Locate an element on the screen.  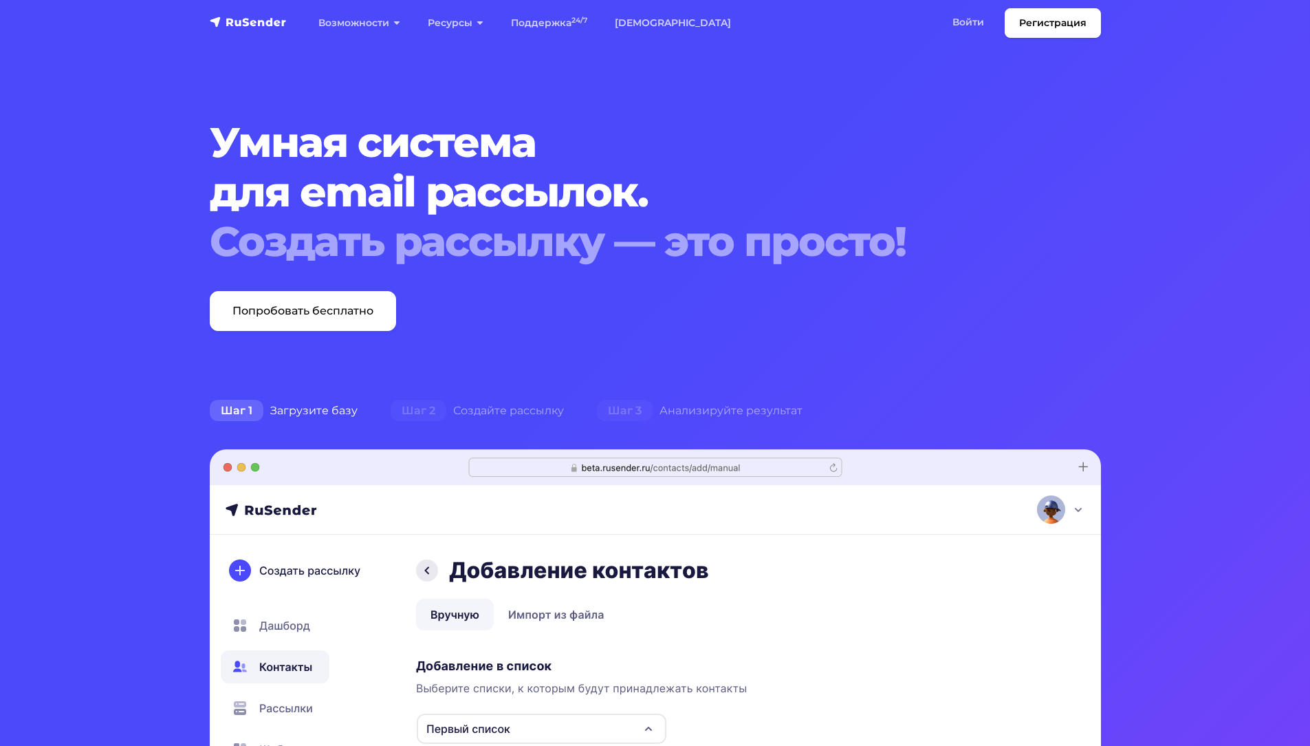
a: Попробовать бесплатно is located at coordinates (303, 311).